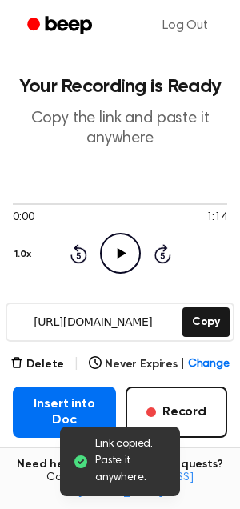 The height and width of the screenshot is (509, 240). Describe the element at coordinates (185, 26) in the screenshot. I see `a: Log Out` at that location.